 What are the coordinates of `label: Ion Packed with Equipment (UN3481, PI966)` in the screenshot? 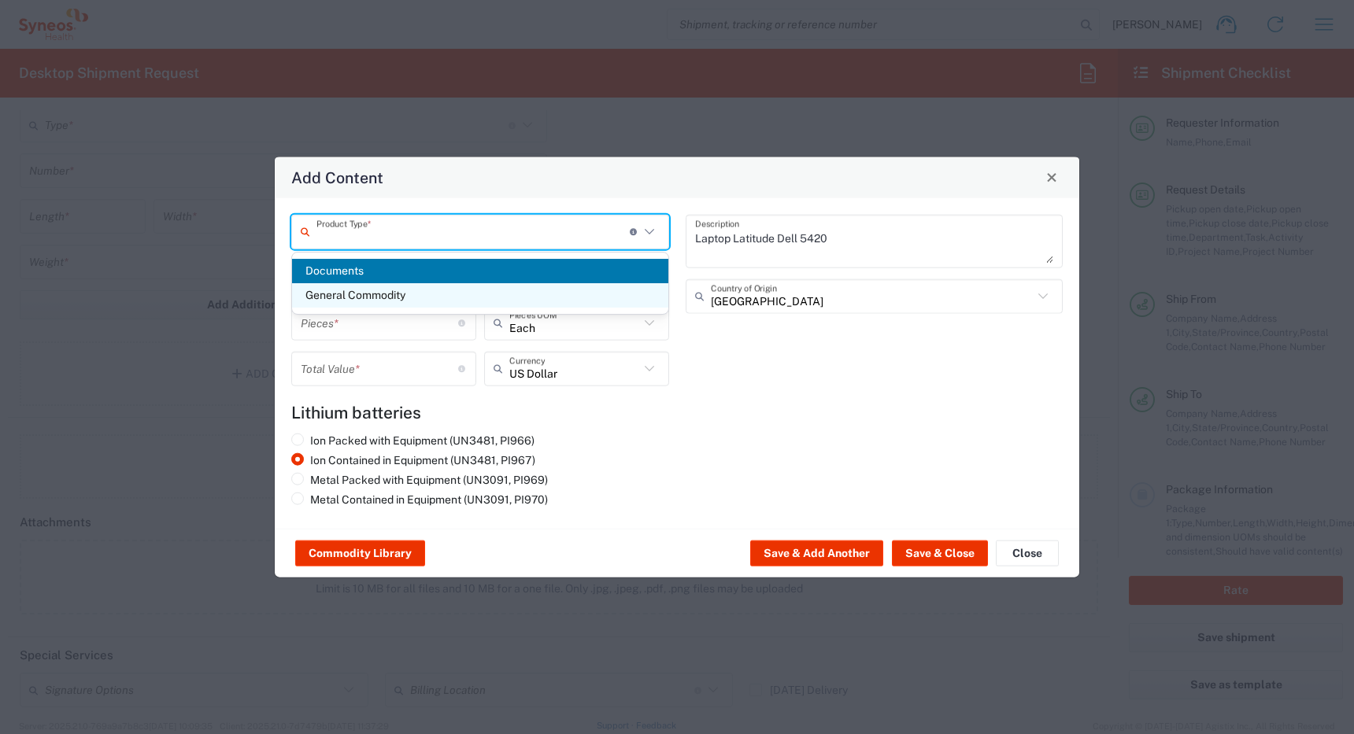 It's located at (412, 440).